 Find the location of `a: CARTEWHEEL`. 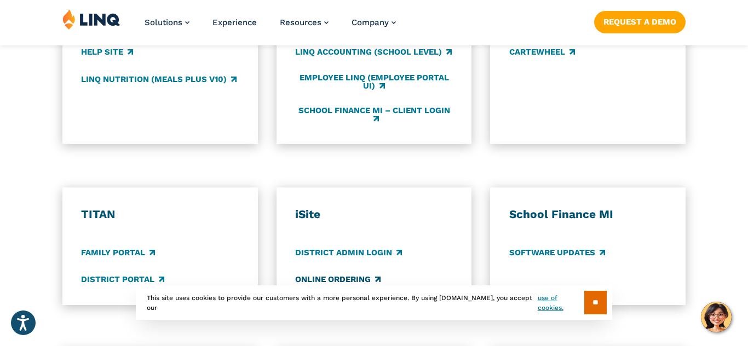

a: CARTEWHEEL is located at coordinates (542, 53).